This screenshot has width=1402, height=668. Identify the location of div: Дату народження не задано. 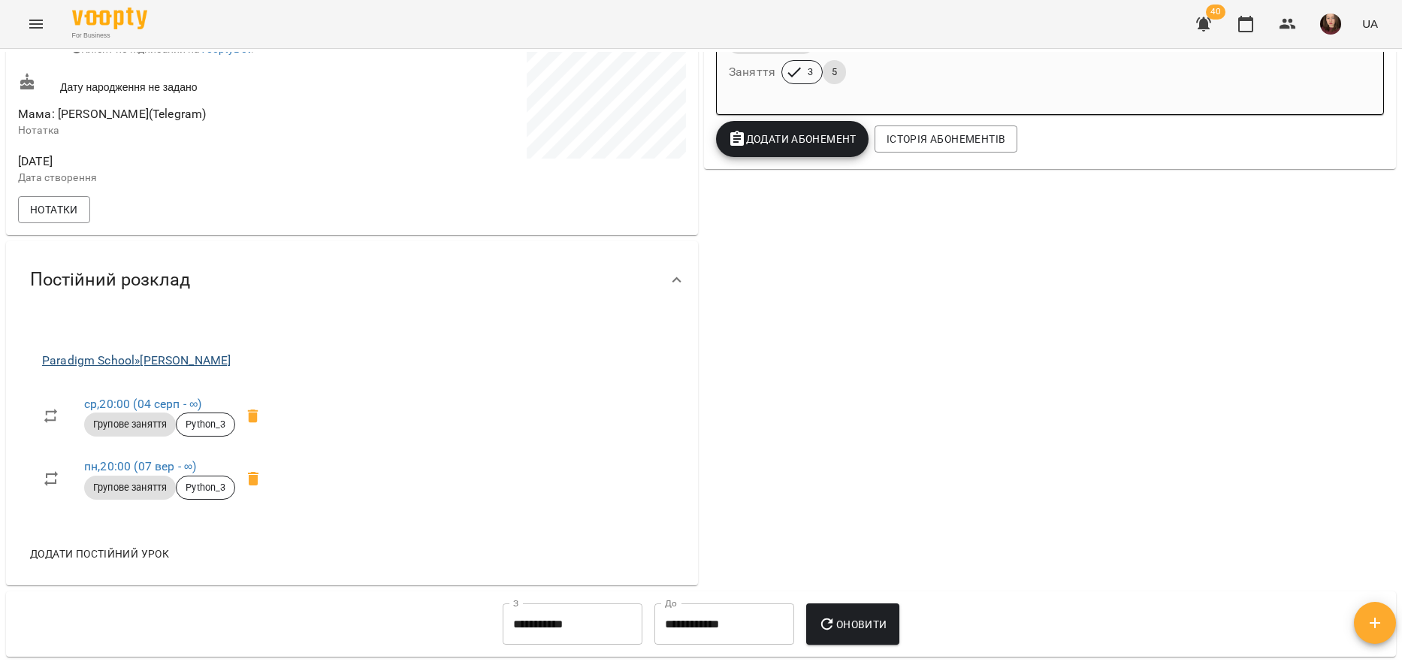
(183, 83).